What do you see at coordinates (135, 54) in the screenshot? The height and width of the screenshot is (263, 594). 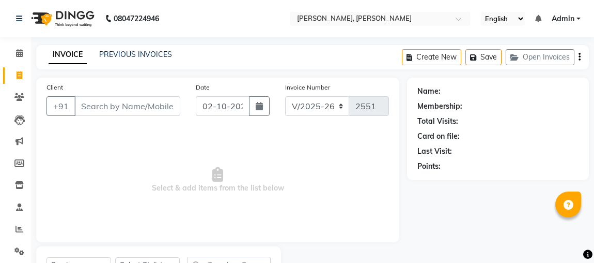 I see `a: PREVIOUS INVOICES` at bounding box center [135, 54].